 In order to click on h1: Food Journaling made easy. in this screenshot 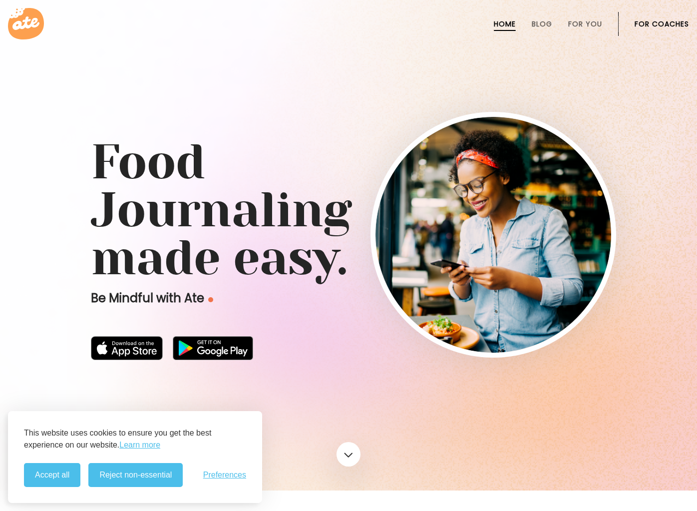, I will do `click(349, 210)`.